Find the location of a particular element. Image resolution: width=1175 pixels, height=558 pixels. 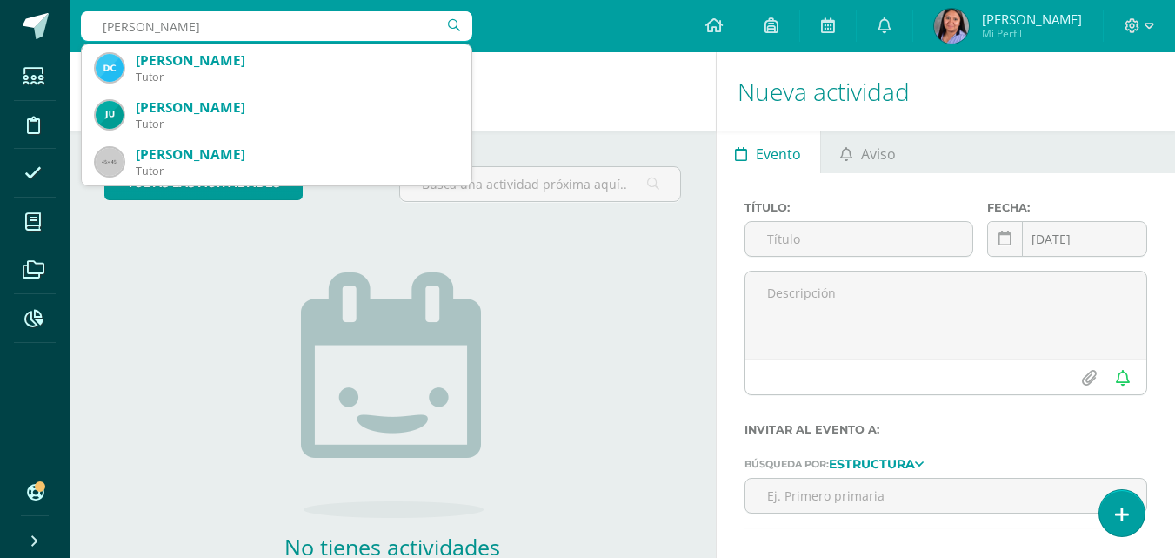

span: Búsqueda por: is located at coordinates (786, 464).